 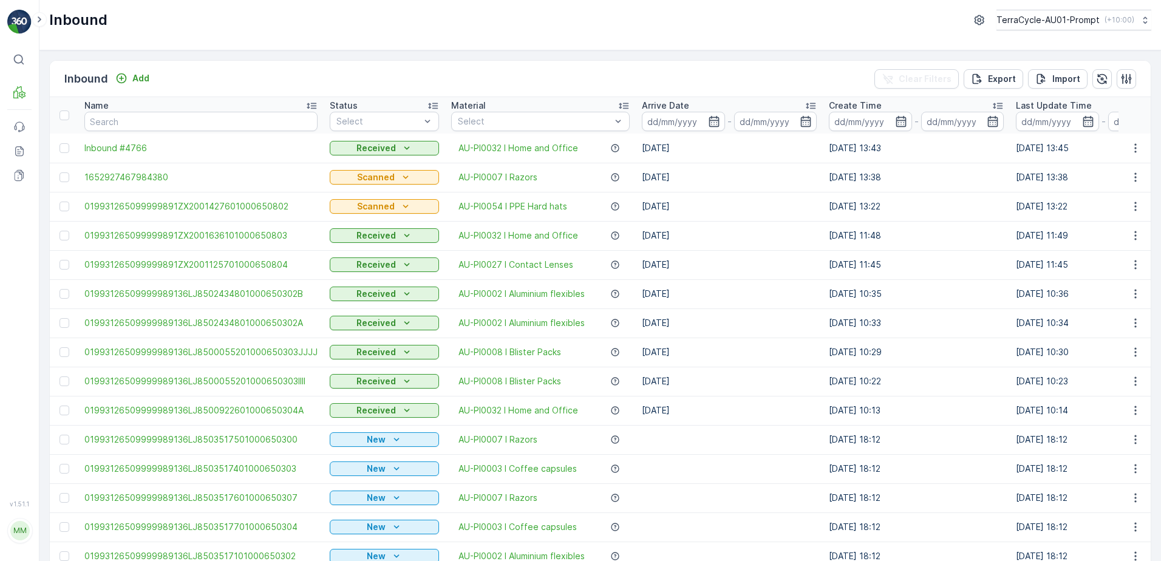 I want to click on span: 01993126509999989136LJ8503517401000650303, so click(x=201, y=469).